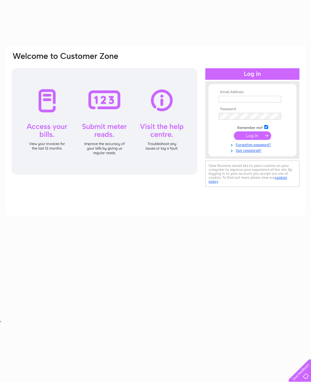 The height and width of the screenshot is (382, 311). I want to click on input: Submit, so click(252, 136).